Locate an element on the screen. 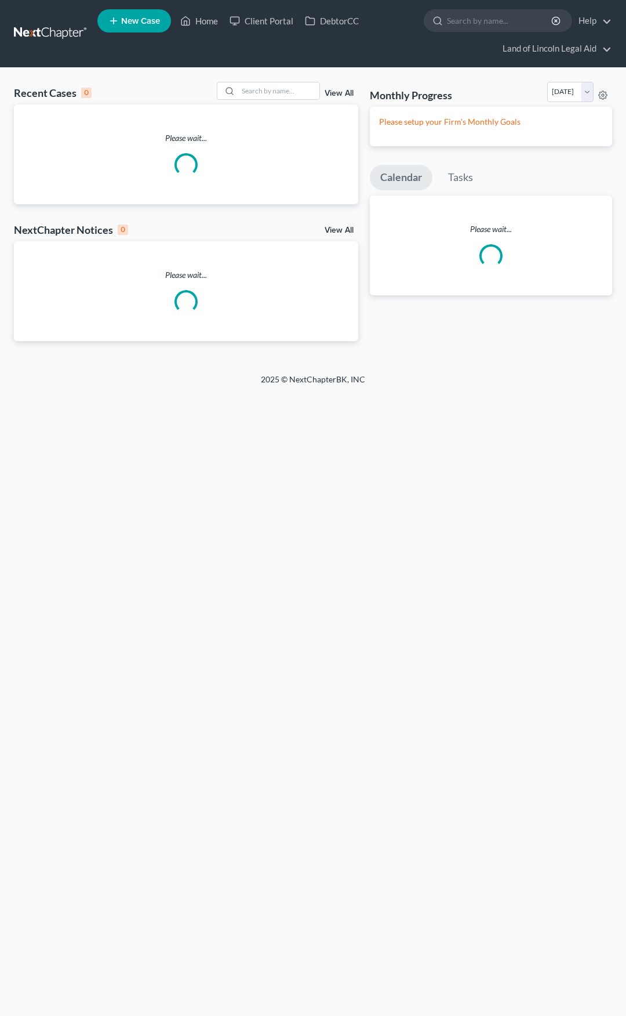 This screenshot has width=626, height=1016. p: Please setup your Firm's Monthly Goals is located at coordinates (491, 122).